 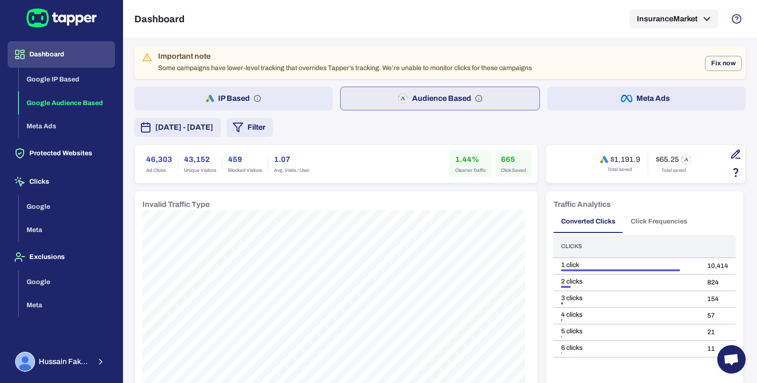 What do you see at coordinates (159, 170) in the screenshot?
I see `span: Ad Clicks` at bounding box center [159, 170].